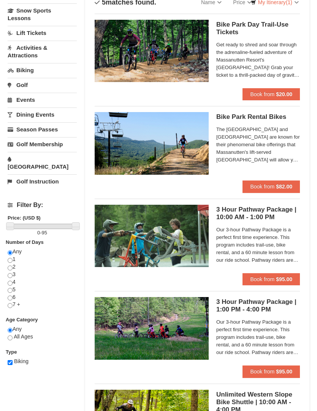 The height and width of the screenshot is (411, 317). Describe the element at coordinates (42, 337) in the screenshot. I see `div: Any` at that location.